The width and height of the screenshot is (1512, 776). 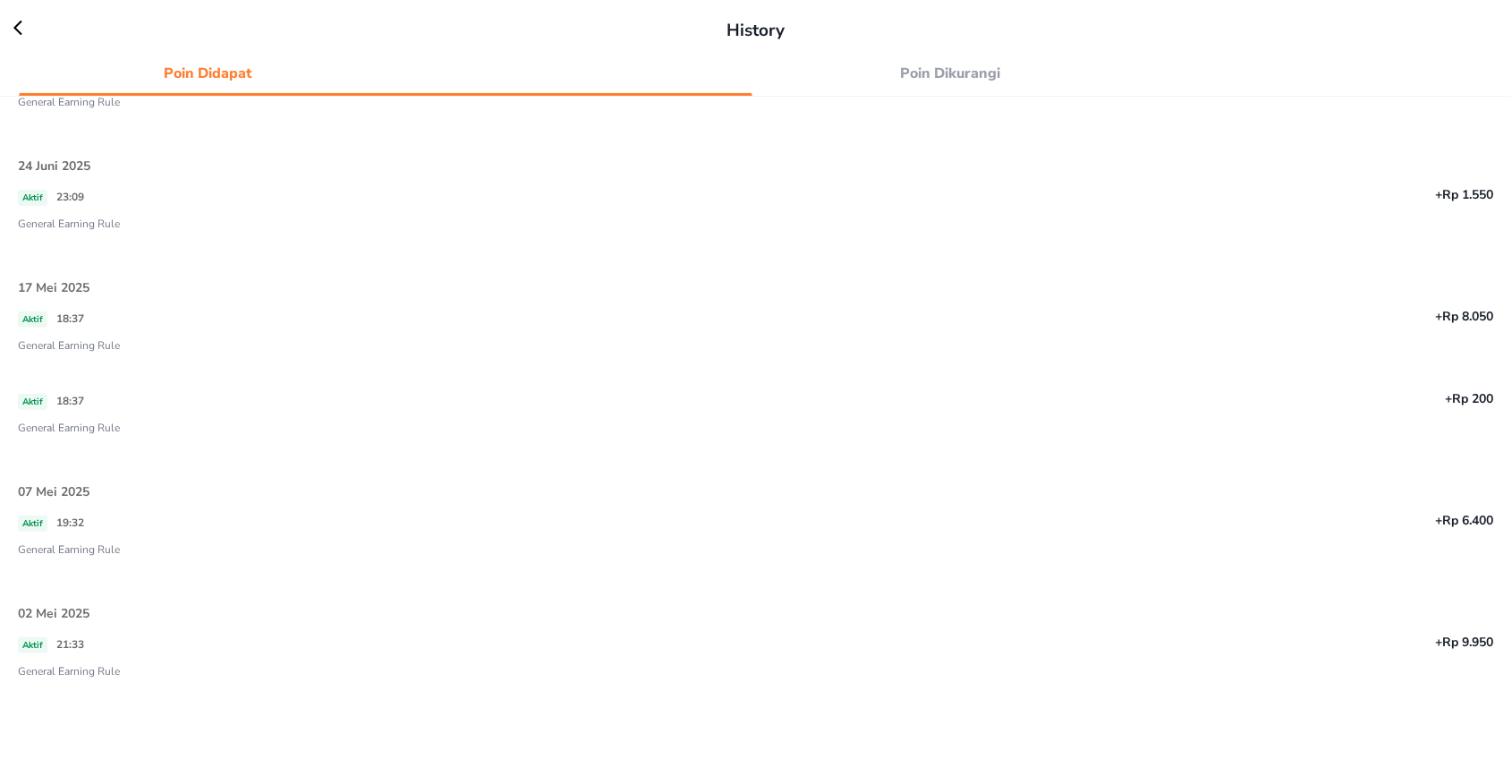 What do you see at coordinates (950, 73) in the screenshot?
I see `span: Poin Dikurangi` at bounding box center [950, 73].